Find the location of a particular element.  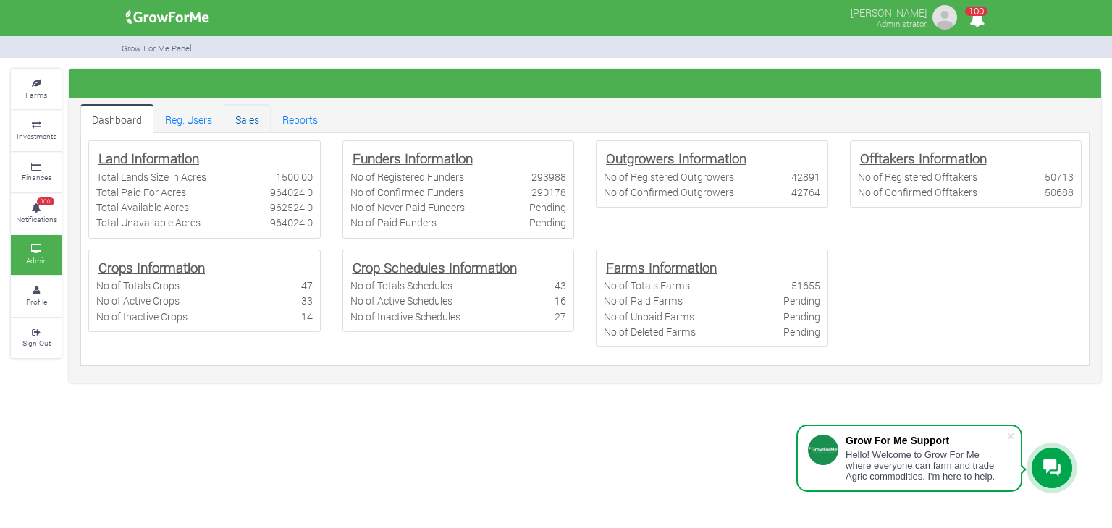

div: Hello! Welcome to Grow For Me where everyone can farm and trade Agric commodities. I'm here to help. is located at coordinates (926, 466).